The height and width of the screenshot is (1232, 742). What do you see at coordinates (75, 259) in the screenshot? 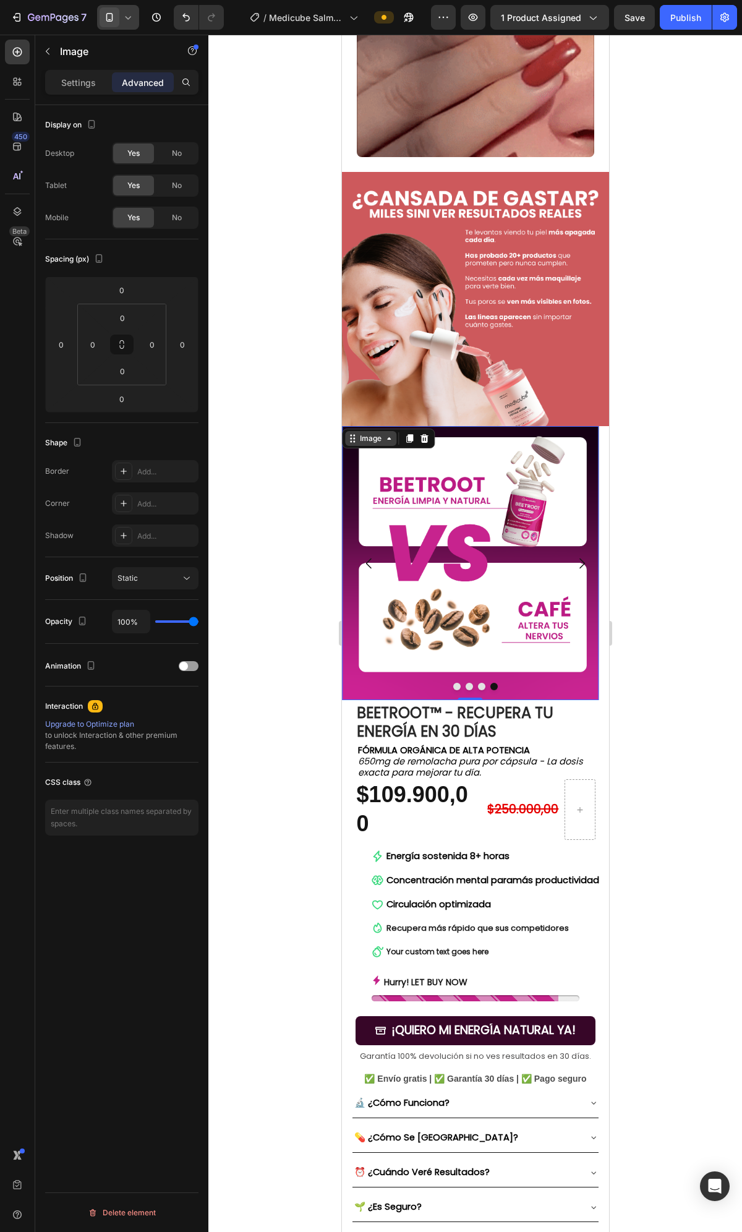
I see `div: Spacing (px)` at bounding box center [75, 259].